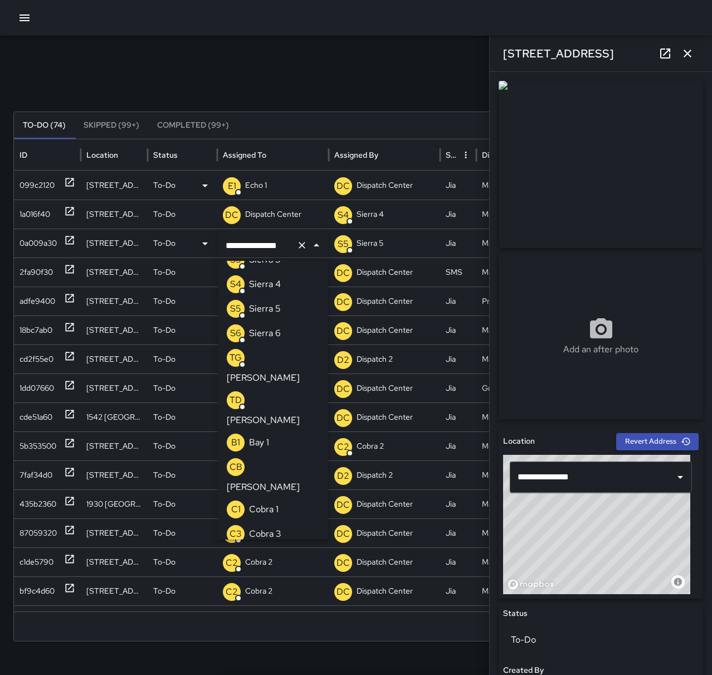 The width and height of the screenshot is (712, 675). Describe the element at coordinates (114, 272) in the screenshot. I see `div: 180 Grand Avenue` at that location.